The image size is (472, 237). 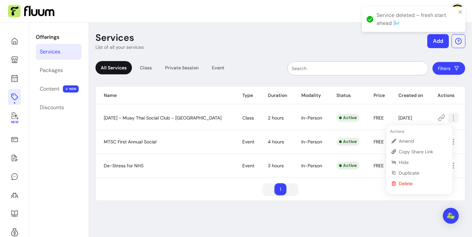 What do you see at coordinates (120, 47) in the screenshot?
I see `p: List of all your services` at bounding box center [120, 47].